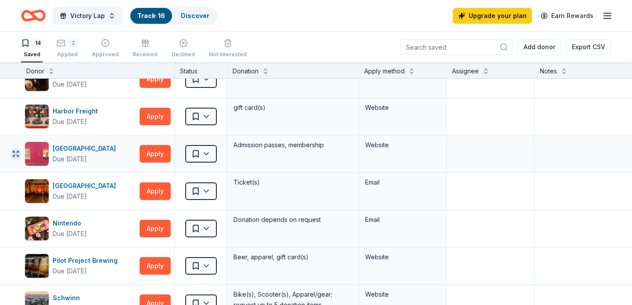 The height and width of the screenshot is (305, 632). What do you see at coordinates (70, 297) in the screenshot?
I see `div: Schwinn` at bounding box center [70, 297].